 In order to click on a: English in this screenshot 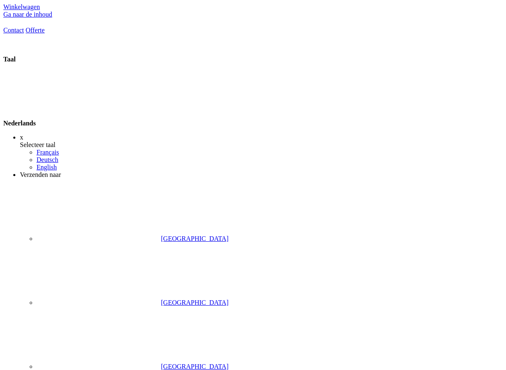, I will do `click(46, 167)`.